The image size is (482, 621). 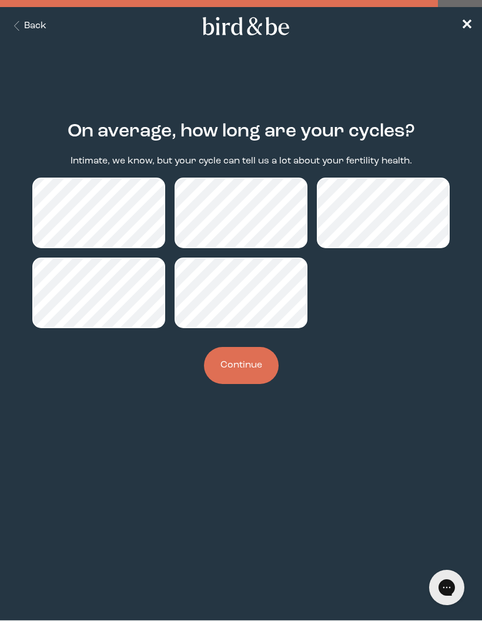 What do you see at coordinates (24, 22) in the screenshot?
I see `button: Open gorgias live chat` at bounding box center [24, 22].